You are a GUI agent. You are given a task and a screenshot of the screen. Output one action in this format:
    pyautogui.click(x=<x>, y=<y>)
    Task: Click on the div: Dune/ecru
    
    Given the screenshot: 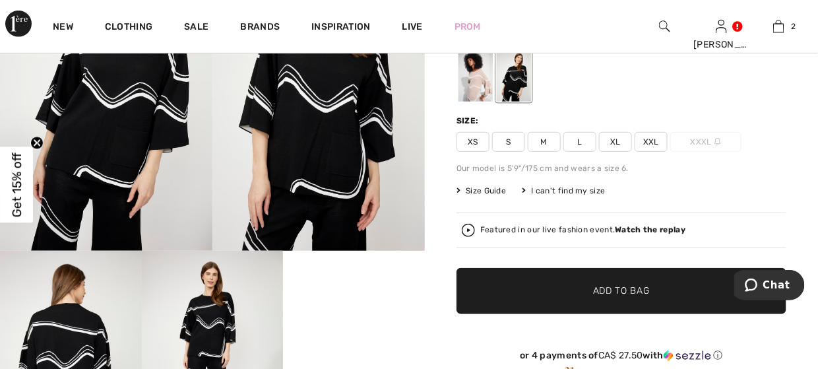 What is the action you would take?
    pyautogui.click(x=476, y=77)
    